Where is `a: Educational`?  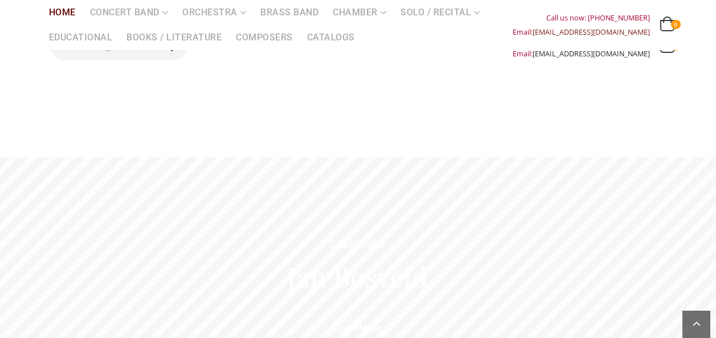 a: Educational is located at coordinates (81, 38).